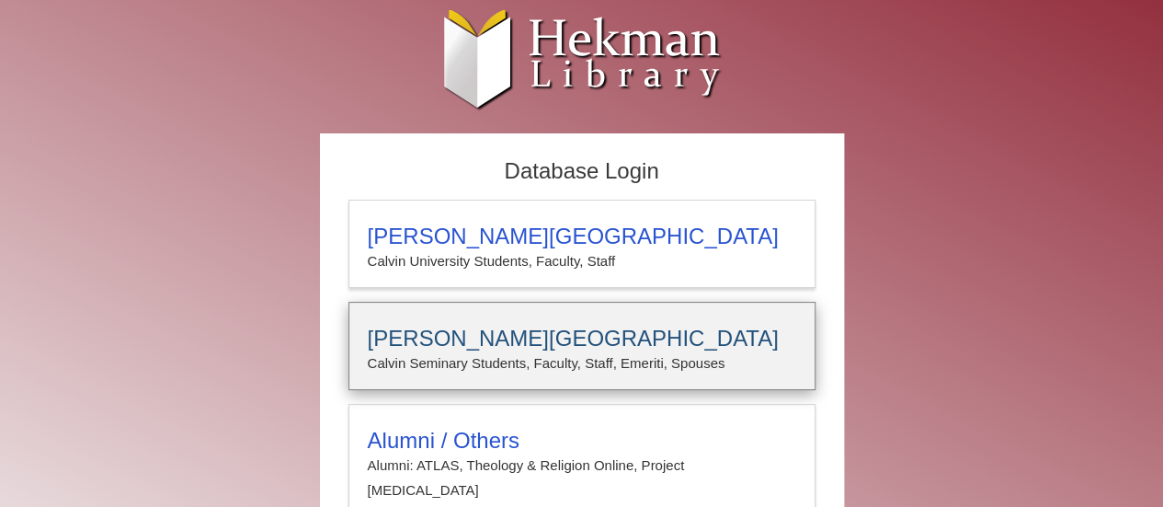  Describe the element at coordinates (582, 261) in the screenshot. I see `p: Calvin University Students, Faculty, Staff` at that location.